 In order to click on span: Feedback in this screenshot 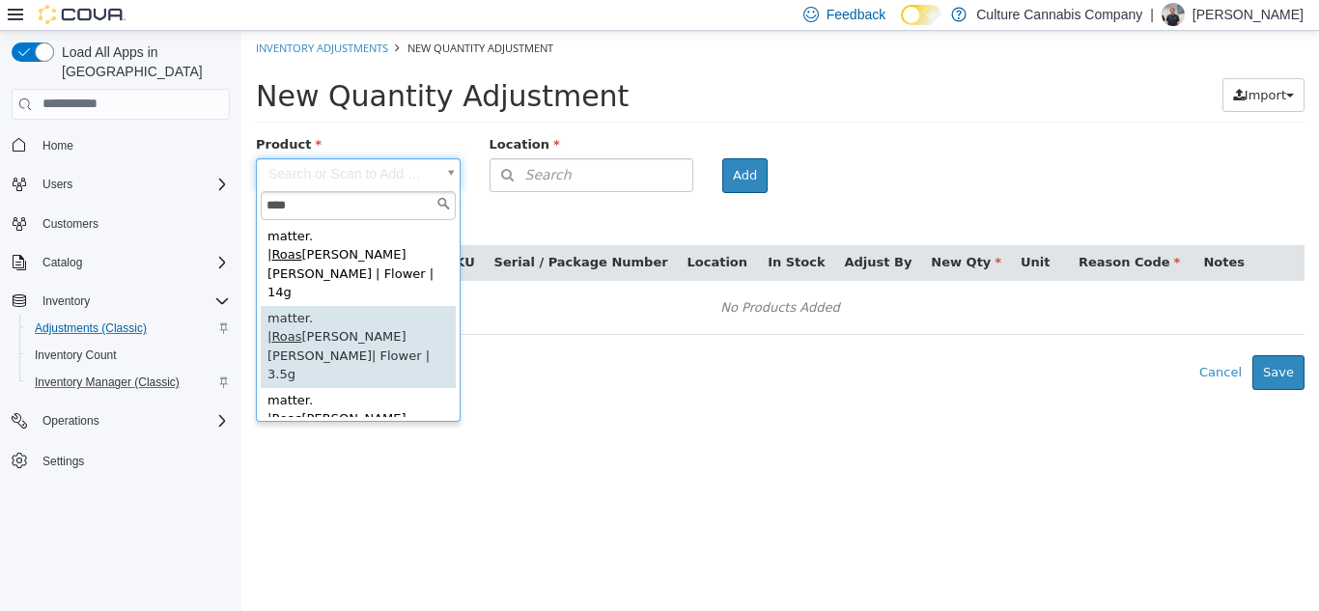, I will do `click(855, 14)`.